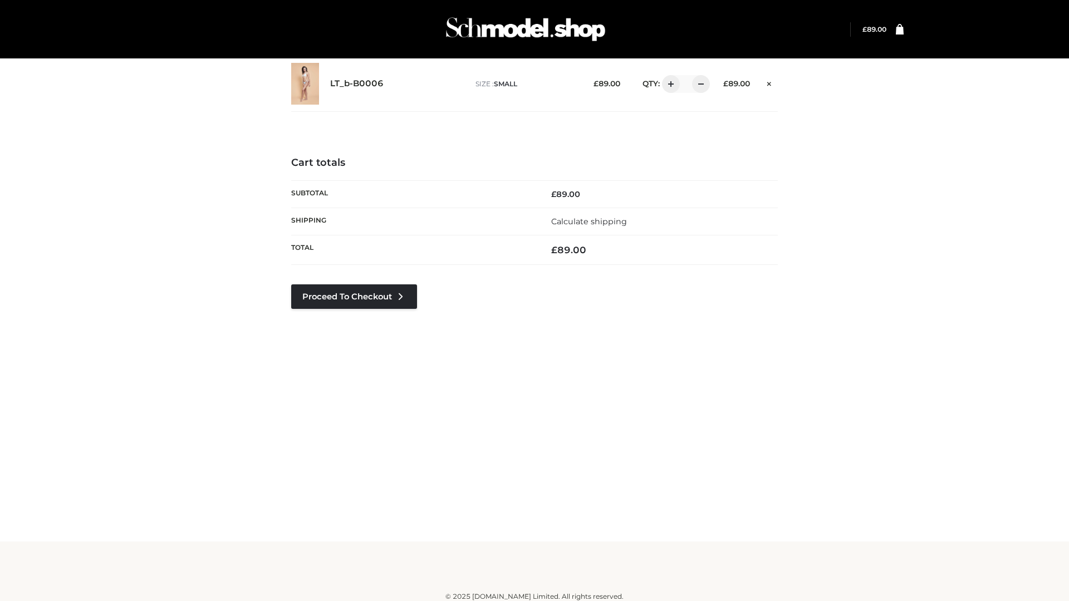 The height and width of the screenshot is (601, 1069). What do you see at coordinates (669, 84) in the screenshot?
I see `div: QTY:` at bounding box center [669, 84].